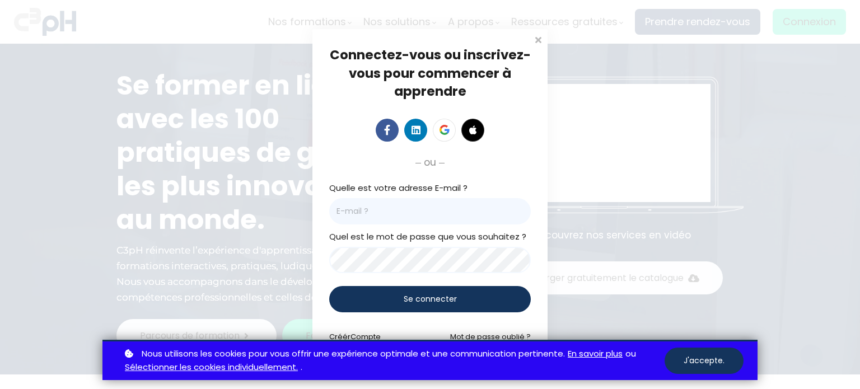  What do you see at coordinates (353, 354) in the screenshot?
I see `span: Nous utilisons les cookies pour vous offrir une expérience optimale et une communication pertinente.` at bounding box center [353, 354].